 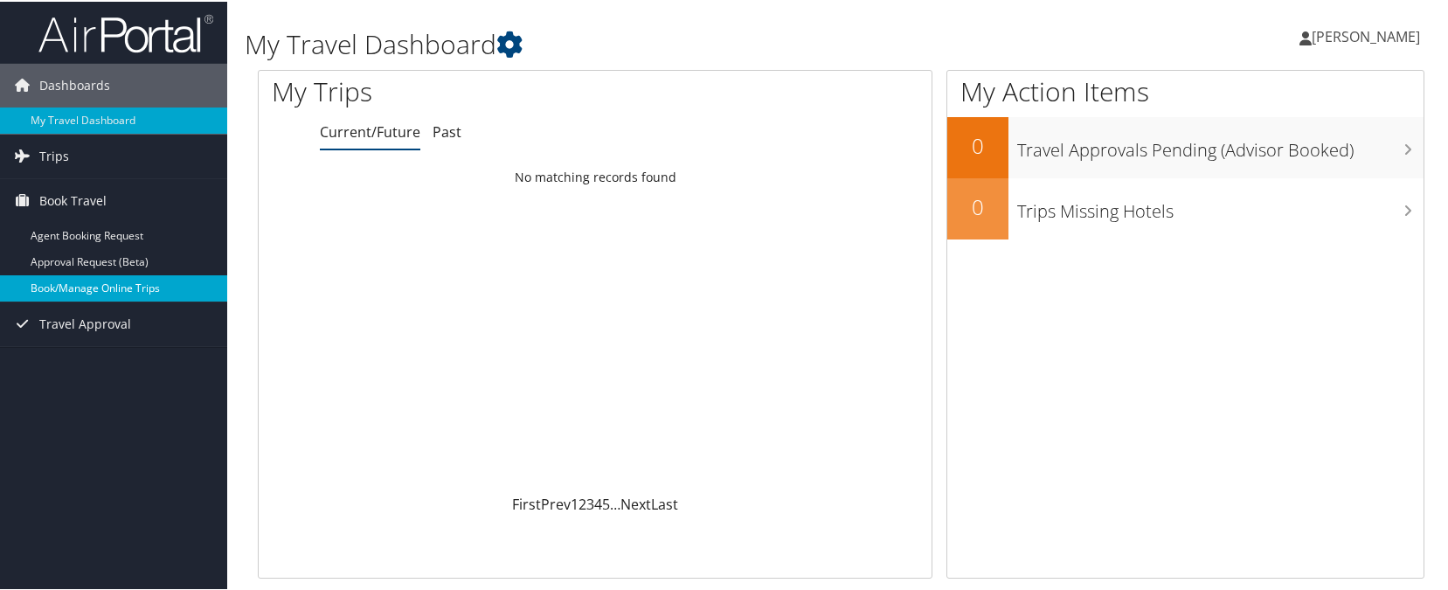 What do you see at coordinates (595, 176) in the screenshot?
I see `td: No matching records found` at bounding box center [595, 176].